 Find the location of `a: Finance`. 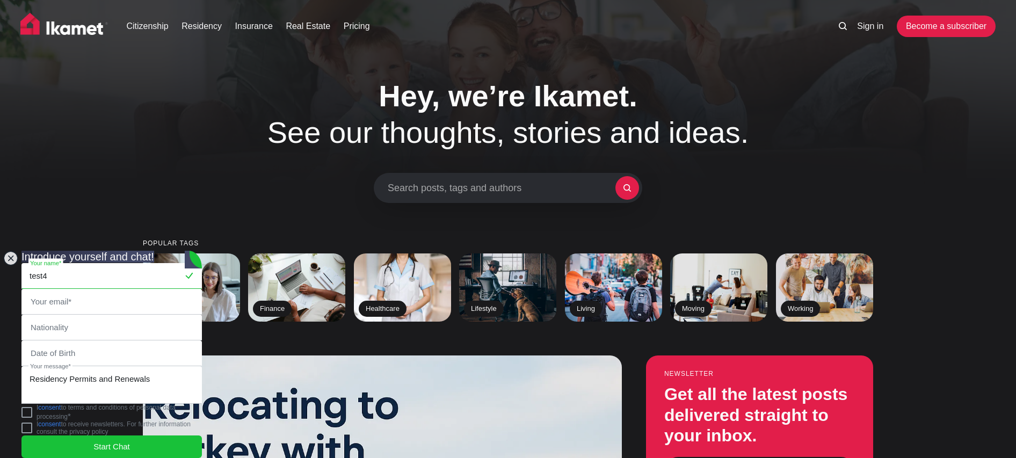

a: Finance is located at coordinates (296, 287).